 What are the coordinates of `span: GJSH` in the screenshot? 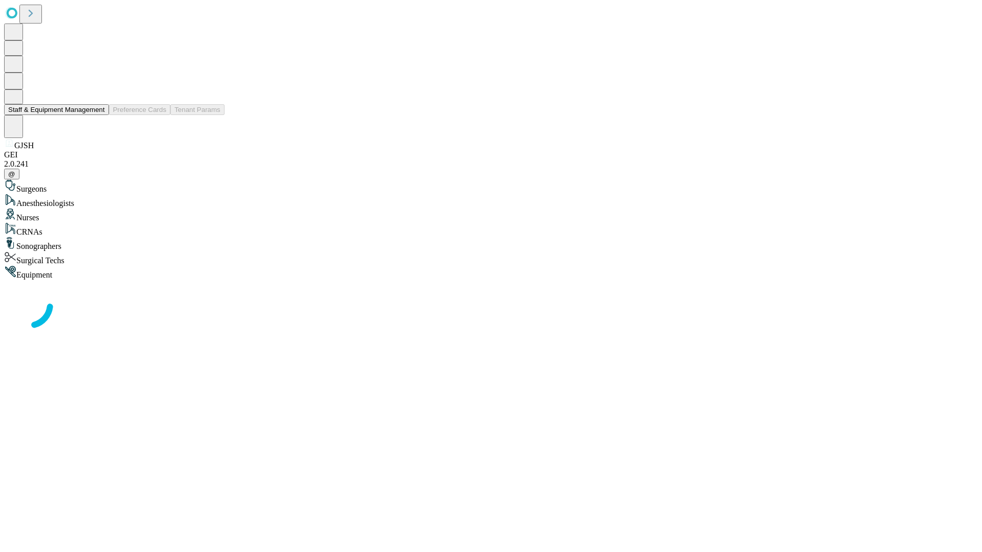 It's located at (24, 145).